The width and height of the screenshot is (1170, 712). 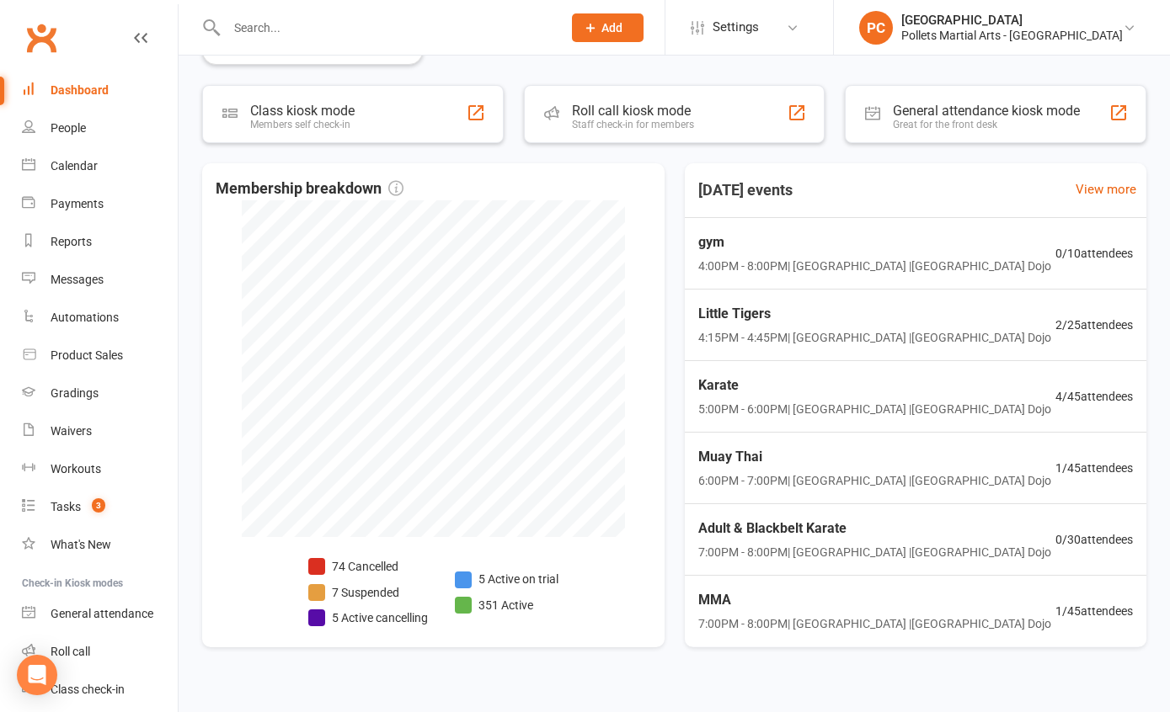 What do you see at coordinates (99, 166) in the screenshot?
I see `a: Calendar` at bounding box center [99, 166].